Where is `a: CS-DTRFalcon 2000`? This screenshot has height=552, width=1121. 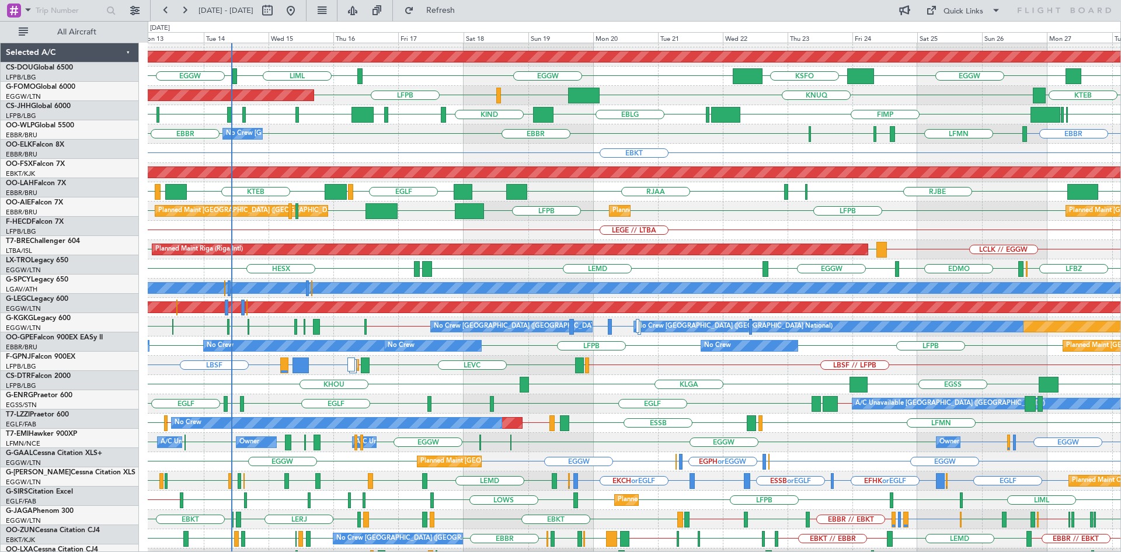
a: CS-DTRFalcon 2000 is located at coordinates (38, 376).